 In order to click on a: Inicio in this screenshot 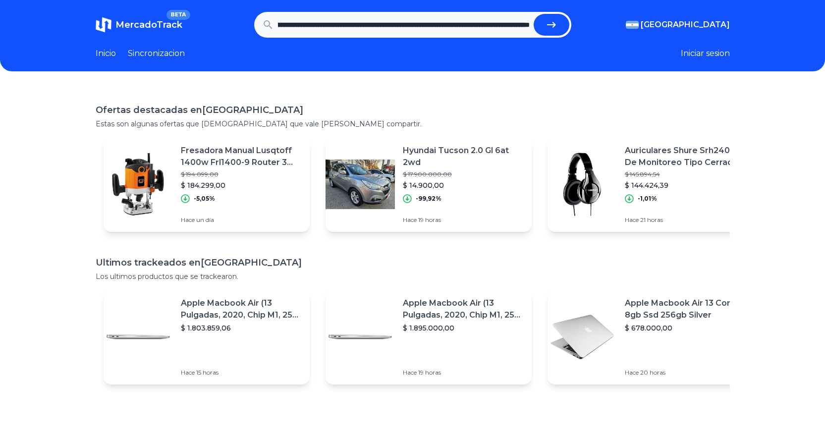, I will do `click(105, 53)`.